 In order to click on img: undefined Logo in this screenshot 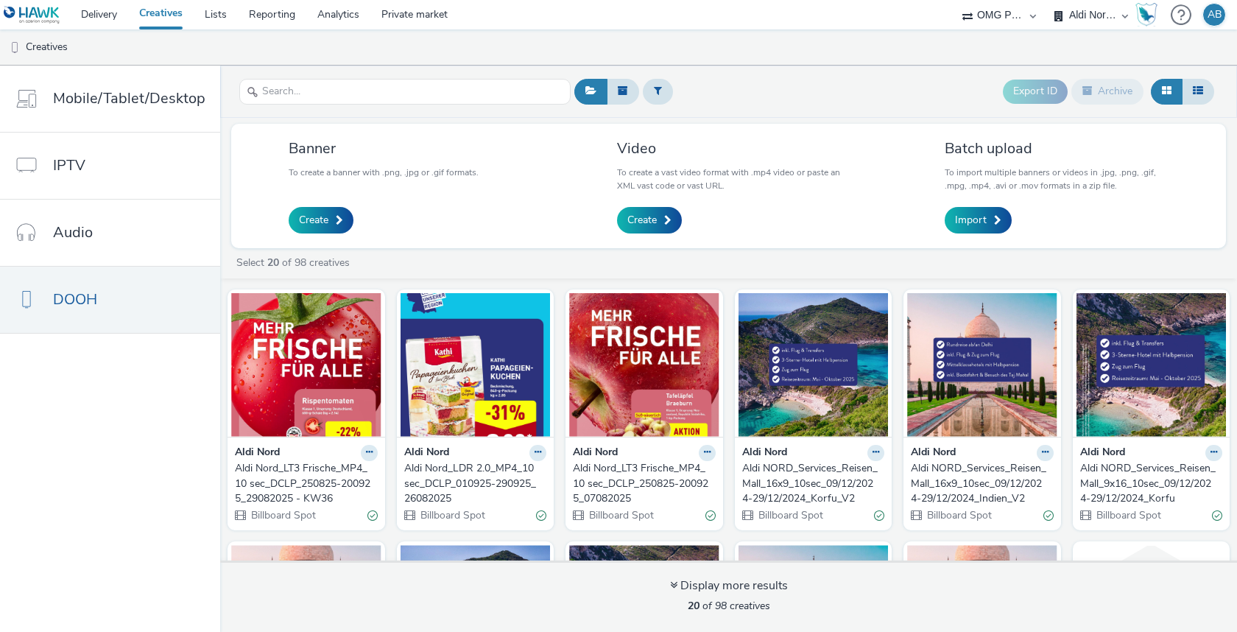, I will do `click(32, 15)`.